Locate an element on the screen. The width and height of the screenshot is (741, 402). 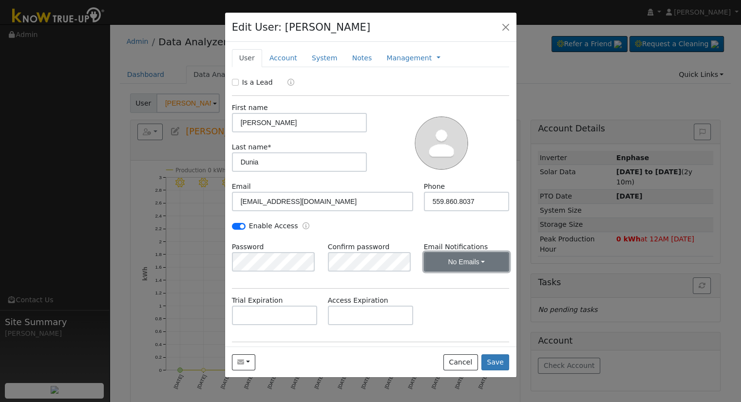
label: Last name is located at coordinates (251, 147).